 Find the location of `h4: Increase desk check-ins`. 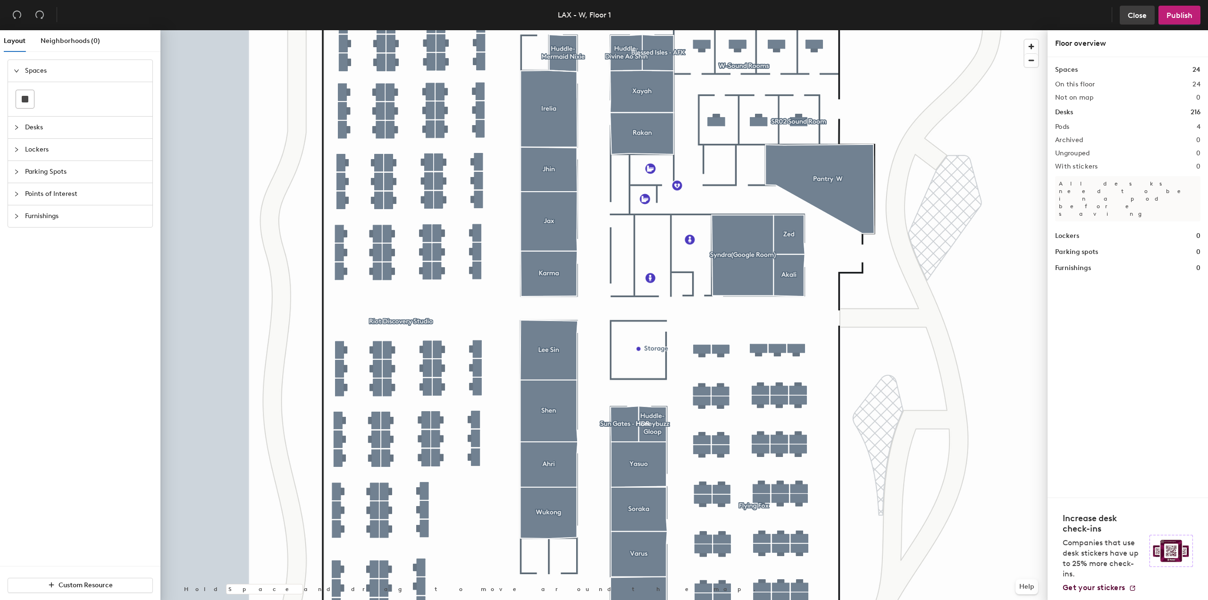

h4: Increase desk check-ins is located at coordinates (1103, 523).